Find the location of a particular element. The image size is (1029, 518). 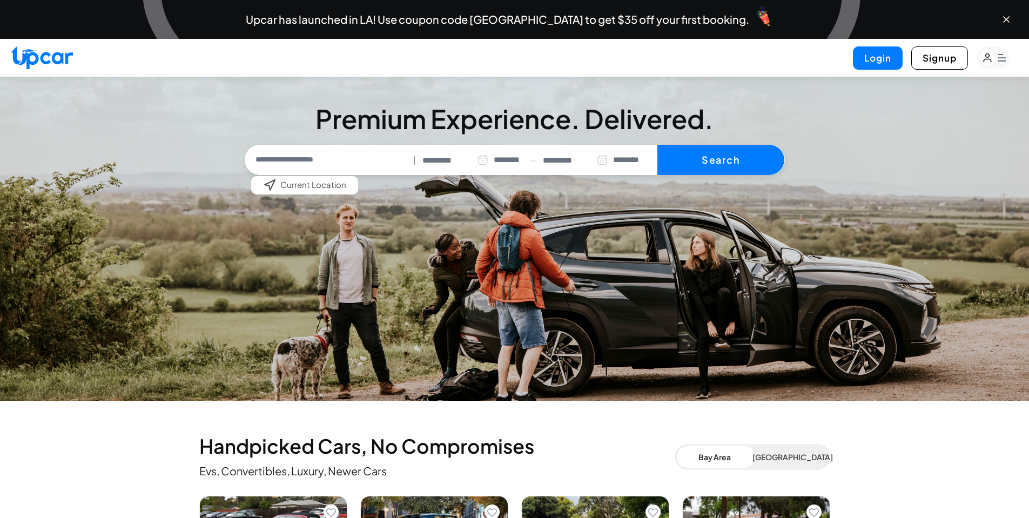

p: Evs, Convertibles, Luxury, Newer Cars is located at coordinates (437, 471).